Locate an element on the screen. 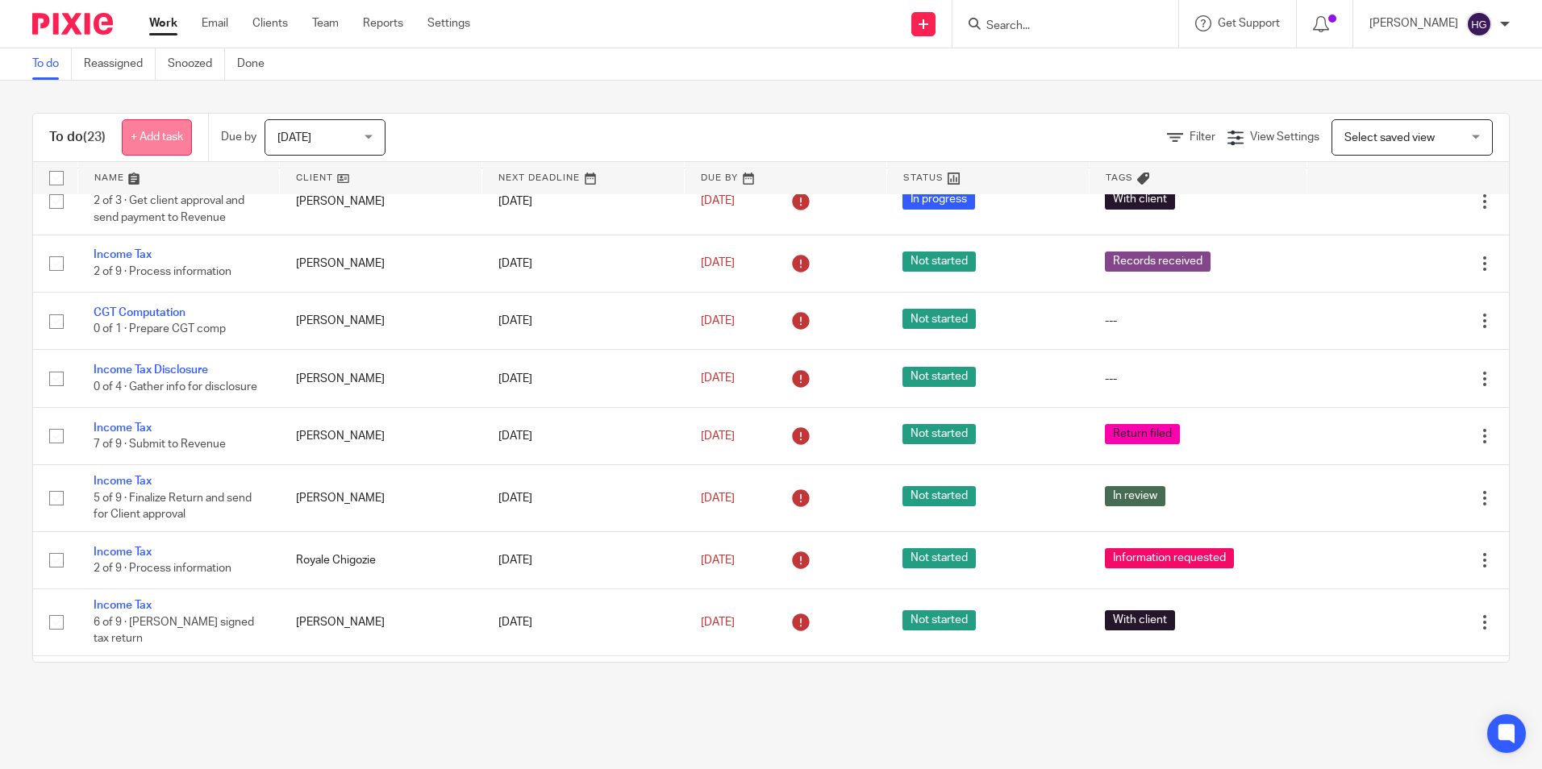  input: Search is located at coordinates (1057, 27).